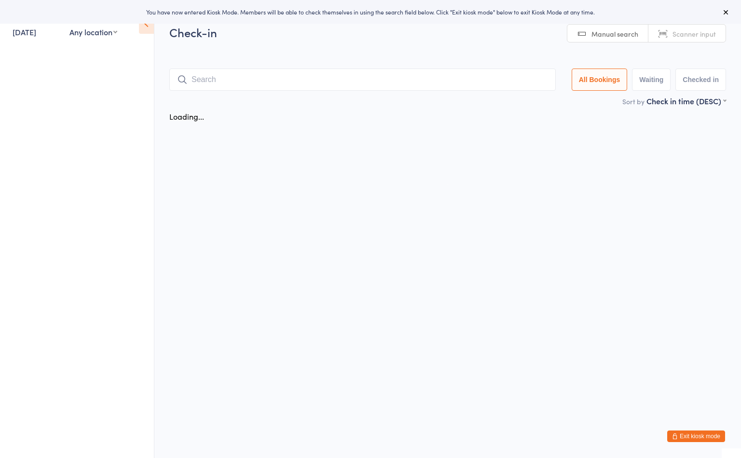 This screenshot has height=458, width=741. What do you see at coordinates (694, 34) in the screenshot?
I see `span: Scanner input` at bounding box center [694, 34].